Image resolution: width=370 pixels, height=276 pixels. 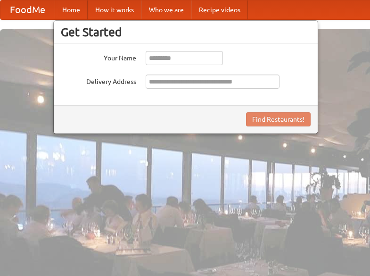 I want to click on a: Recipe videos, so click(x=220, y=10).